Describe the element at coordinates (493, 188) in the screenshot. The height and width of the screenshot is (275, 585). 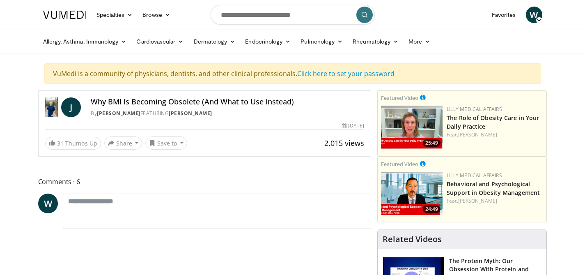
I see `a: Behavioral and Psychological Support in Obesity Management` at that location.